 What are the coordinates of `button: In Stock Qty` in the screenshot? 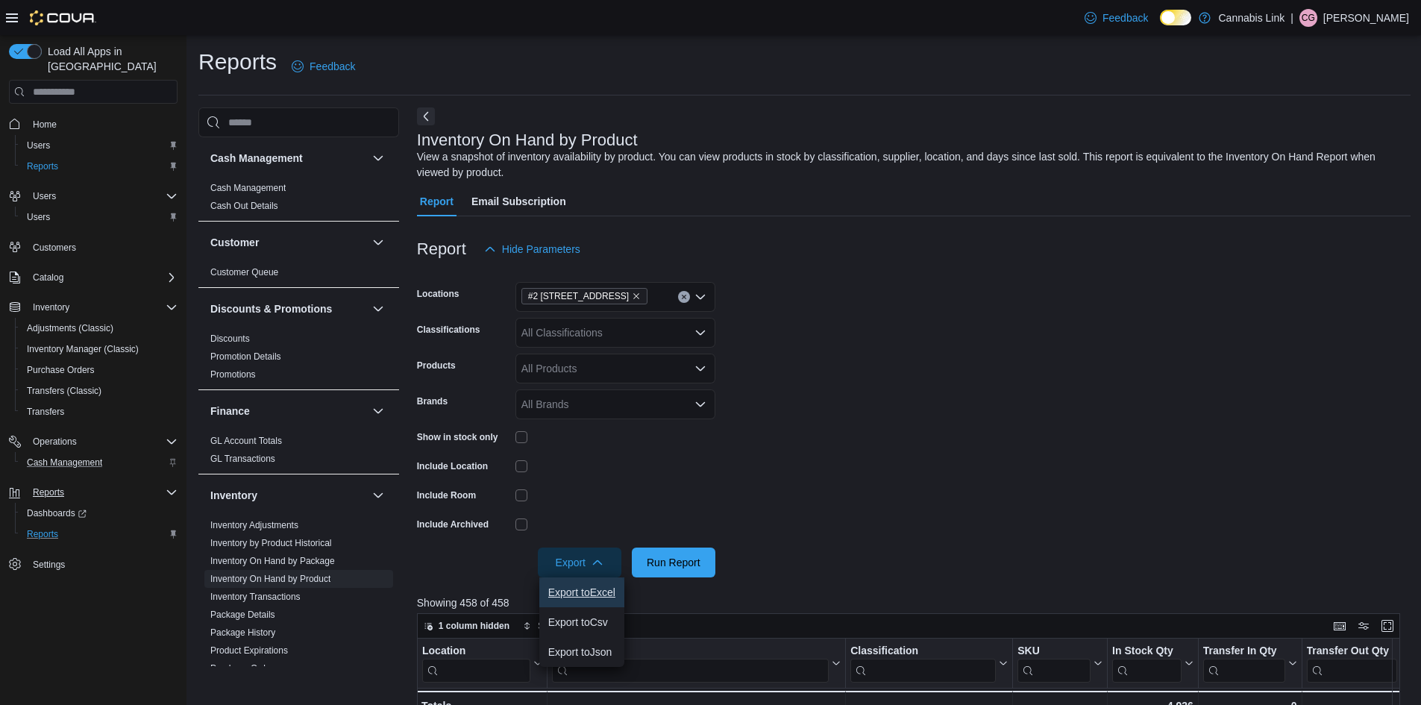 It's located at (1152, 663).